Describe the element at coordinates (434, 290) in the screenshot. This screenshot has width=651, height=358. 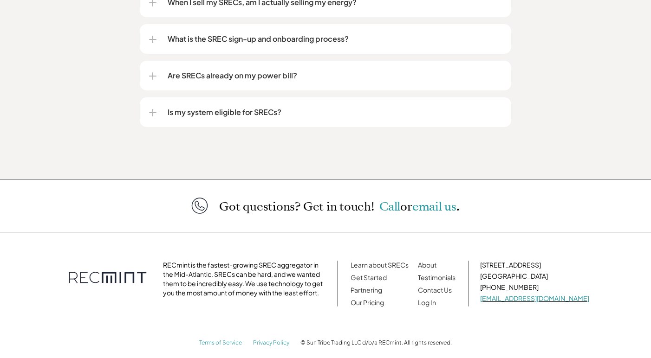
I see `a: Contact Us` at that location.